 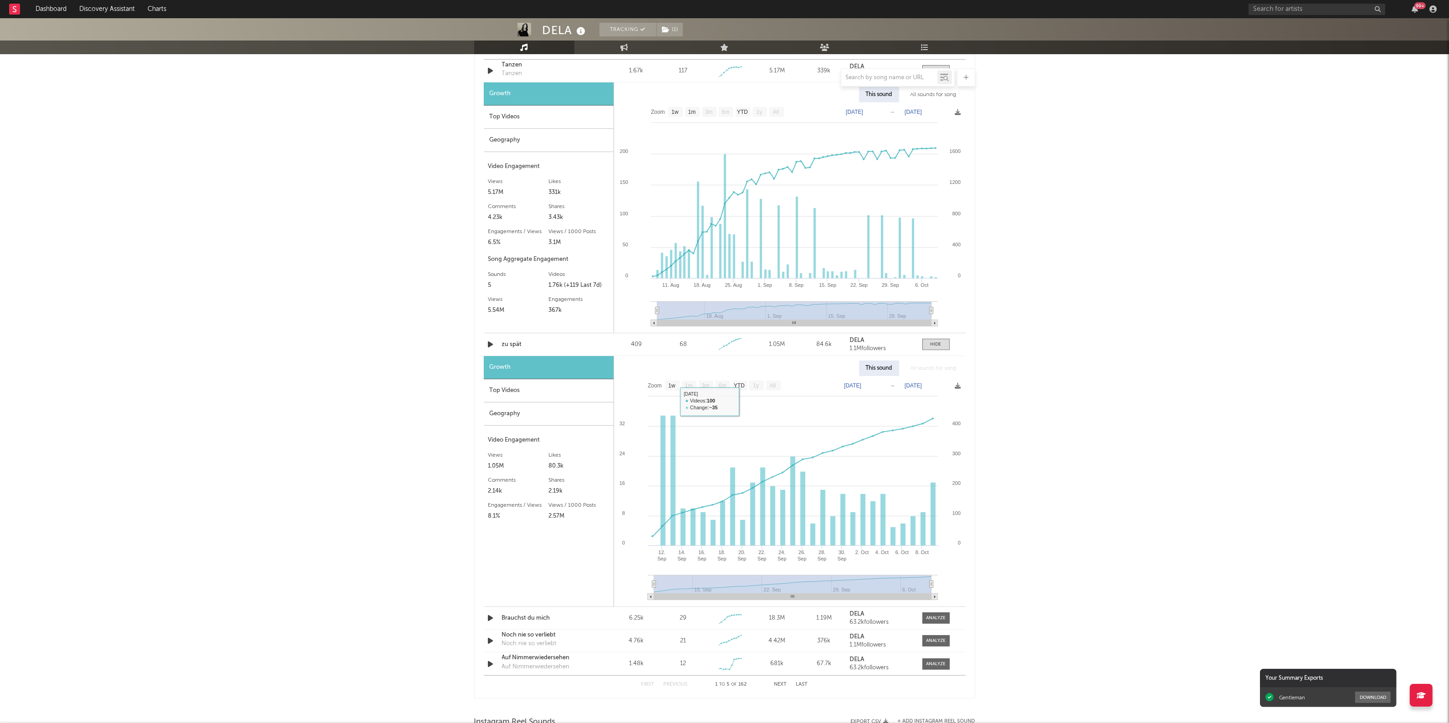 What do you see at coordinates (624, 151) in the screenshot?
I see `text: 200` at bounding box center [624, 151].